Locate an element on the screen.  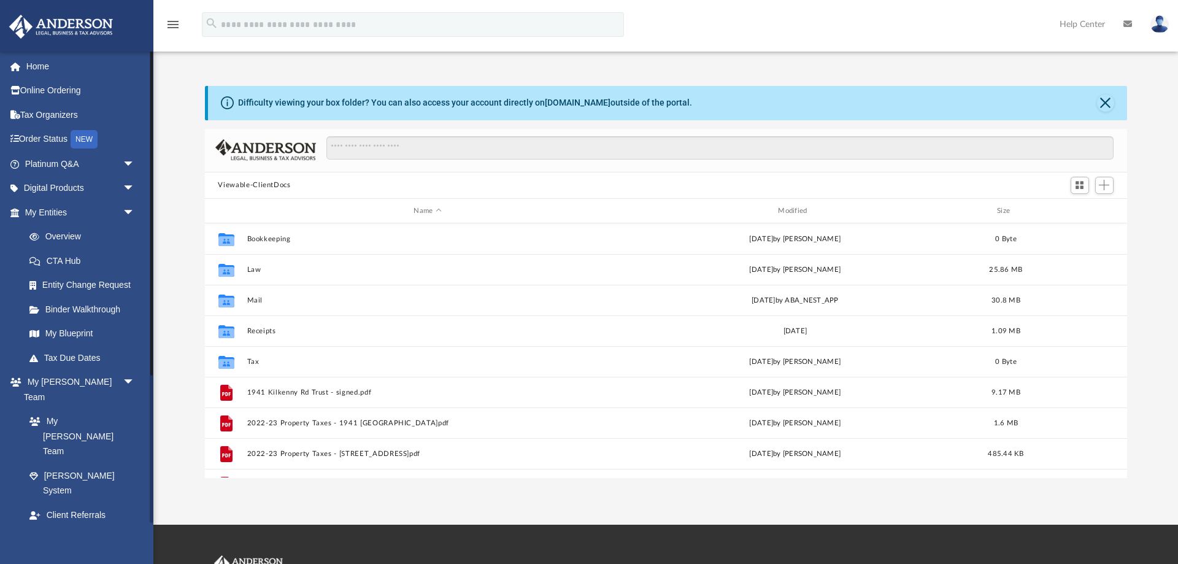
a: Online Ordering is located at coordinates (81, 91).